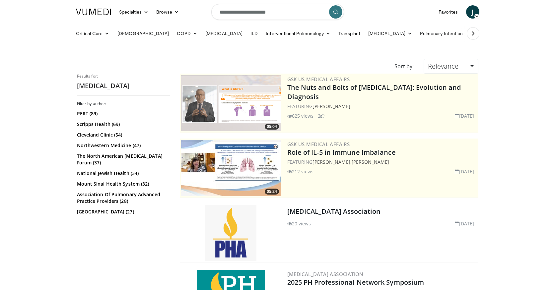 Image resolution: width=555 pixels, height=290 pixels. What do you see at coordinates (122, 184) in the screenshot?
I see `a: Mount Sinai Health System (32)` at bounding box center [122, 184].